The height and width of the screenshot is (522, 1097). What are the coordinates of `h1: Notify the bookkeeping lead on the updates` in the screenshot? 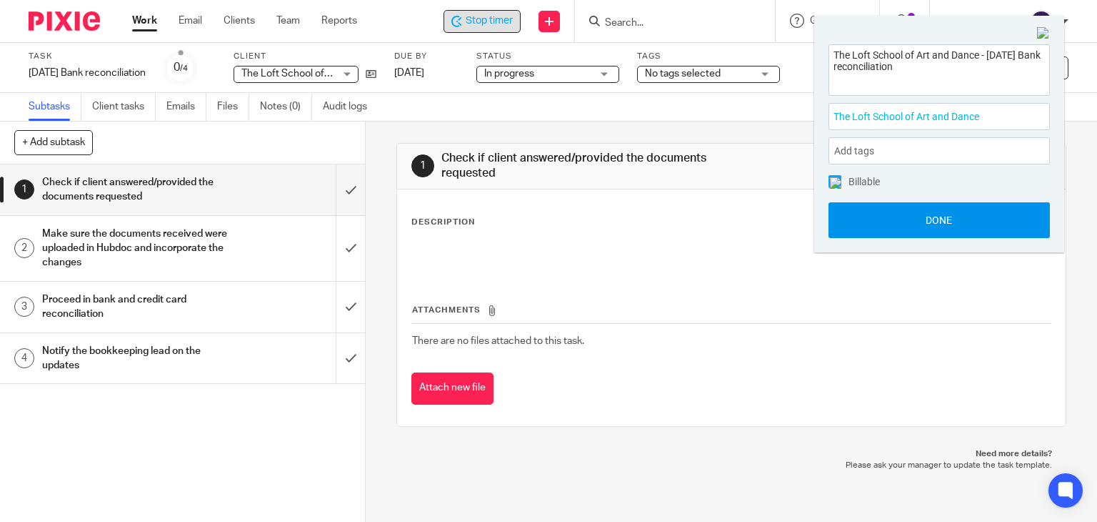 It's located at (135, 358).